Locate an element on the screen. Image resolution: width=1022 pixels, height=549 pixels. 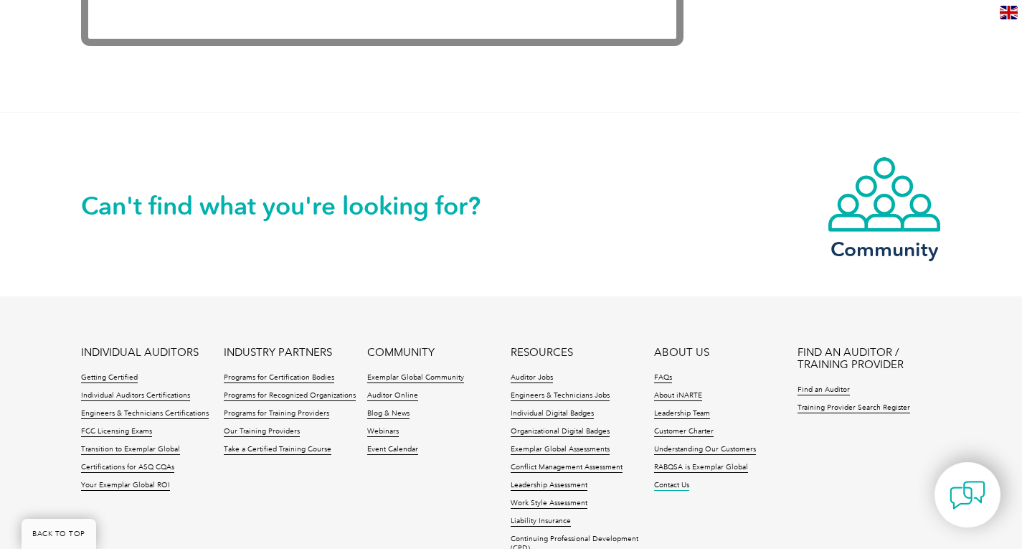
a: Transition to Exemplar Global is located at coordinates (131, 450).